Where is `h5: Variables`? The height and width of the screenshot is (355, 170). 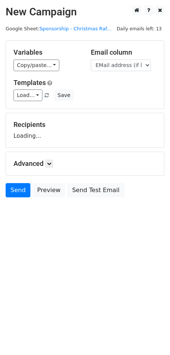
h5: Variables is located at coordinates (46, 52).